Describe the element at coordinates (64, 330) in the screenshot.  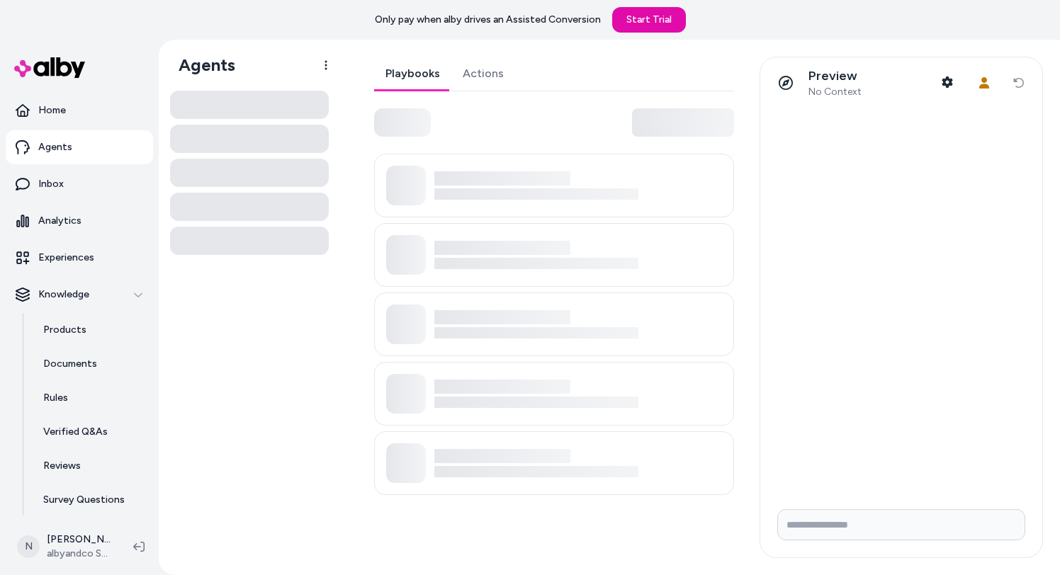
I see `p: Products` at that location.